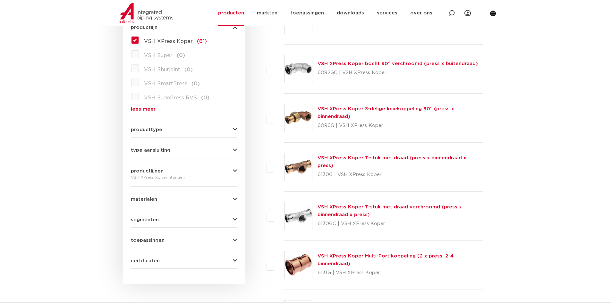 The width and height of the screenshot is (611, 303). What do you see at coordinates (184, 130) in the screenshot?
I see `button: producttype` at bounding box center [184, 130].